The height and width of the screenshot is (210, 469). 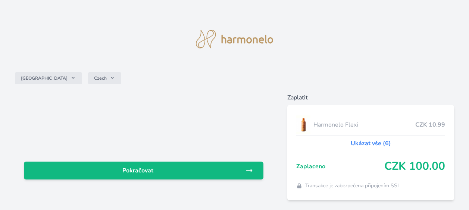 What do you see at coordinates (104, 78) in the screenshot?
I see `button: Czech` at bounding box center [104, 78].